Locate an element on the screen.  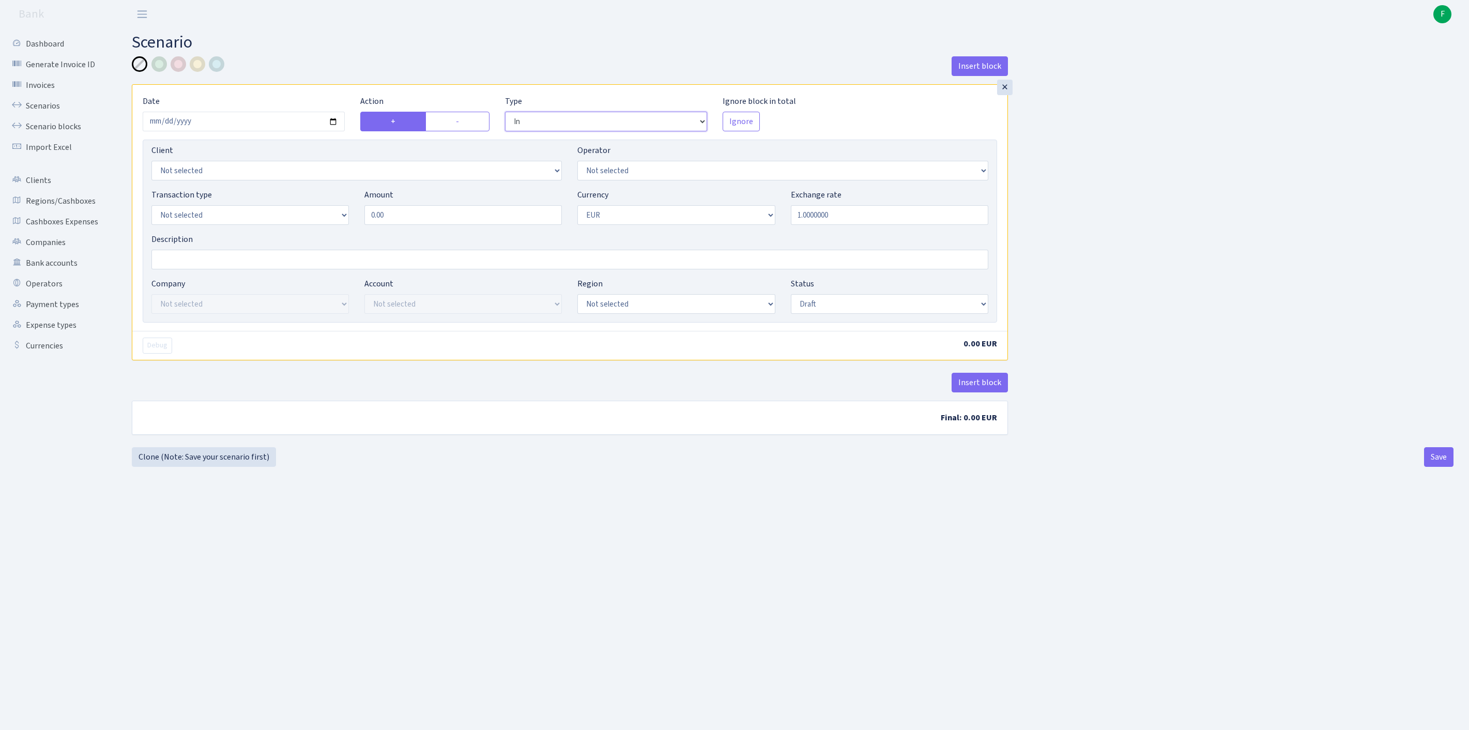
label: Date is located at coordinates (151, 101).